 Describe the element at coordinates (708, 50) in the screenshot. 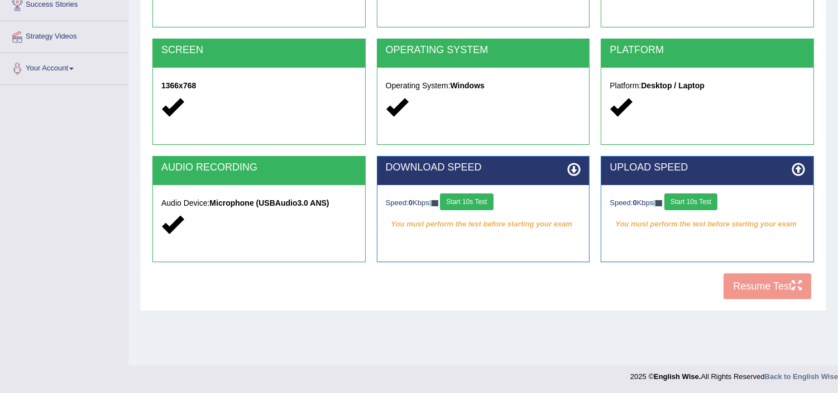

I see `h2: PLATFORM` at that location.